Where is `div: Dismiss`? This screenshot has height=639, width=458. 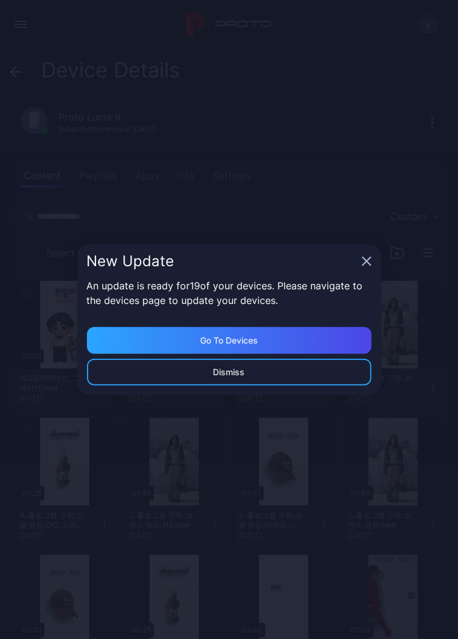
div: Dismiss is located at coordinates (230, 372).